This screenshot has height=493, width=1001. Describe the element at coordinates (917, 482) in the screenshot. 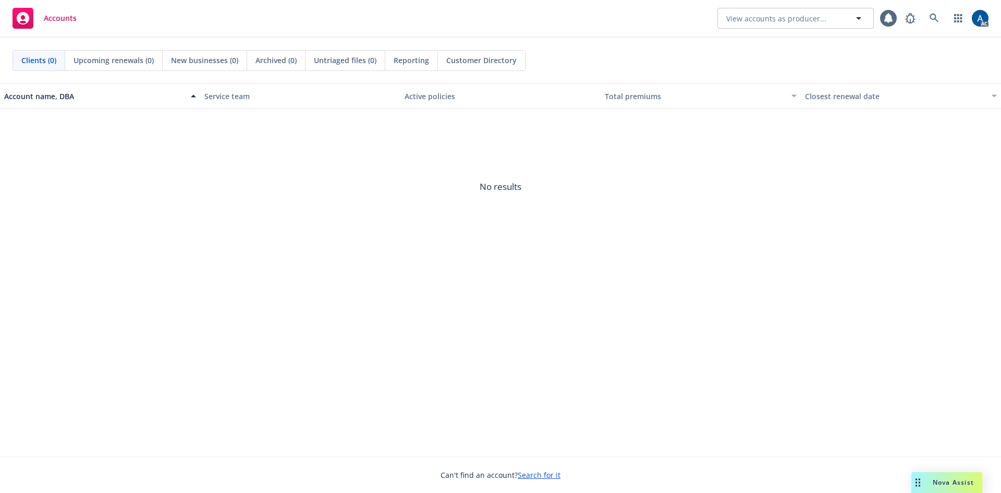

I see `div: Drag to move` at that location.